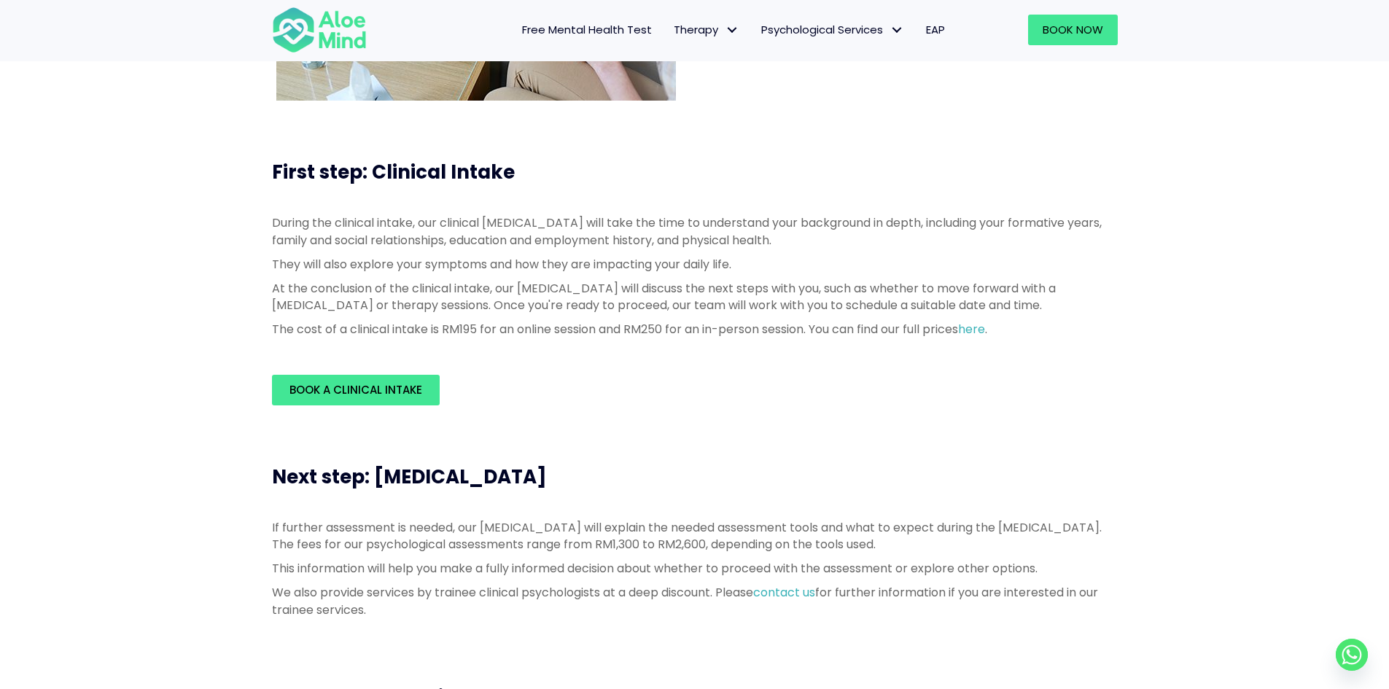  Describe the element at coordinates (936, 29) in the screenshot. I see `span: EAP` at that location.